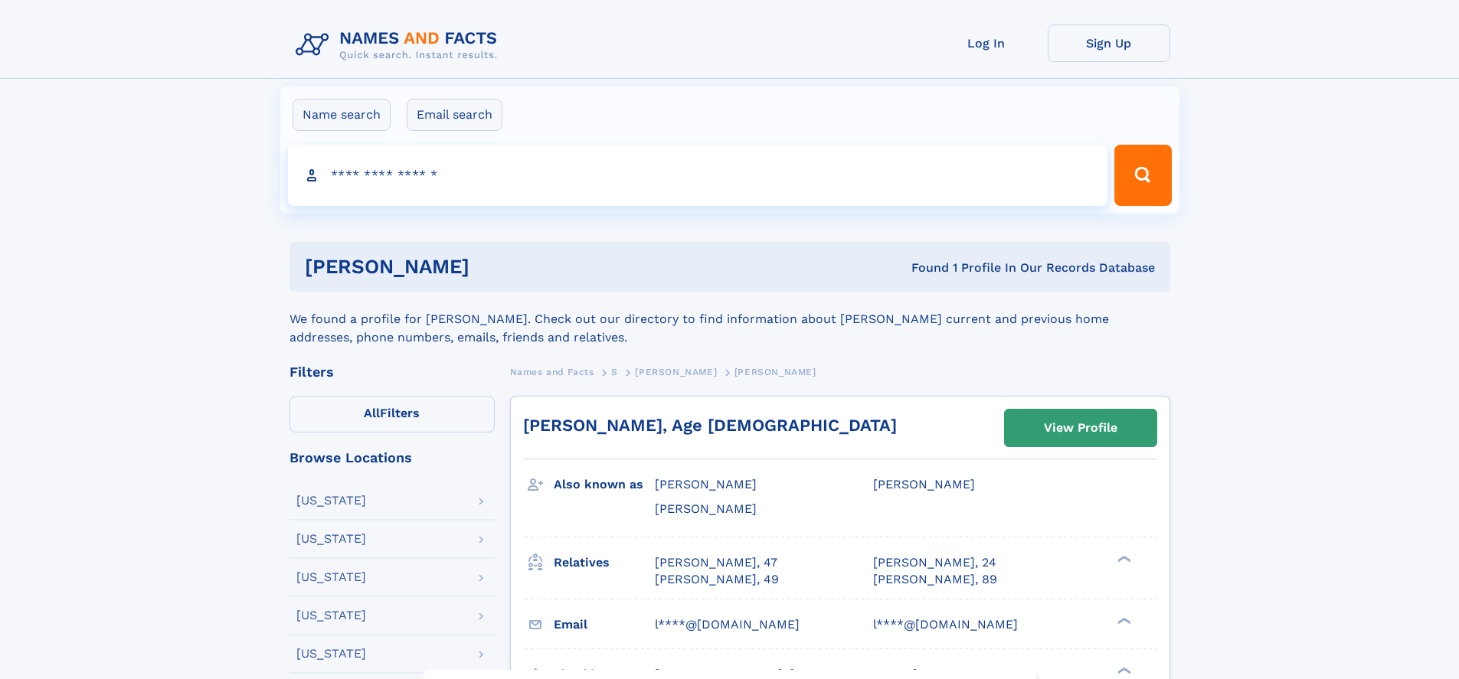 This screenshot has width=1459, height=679. What do you see at coordinates (392, 372) in the screenshot?
I see `div: Filters` at bounding box center [392, 372].